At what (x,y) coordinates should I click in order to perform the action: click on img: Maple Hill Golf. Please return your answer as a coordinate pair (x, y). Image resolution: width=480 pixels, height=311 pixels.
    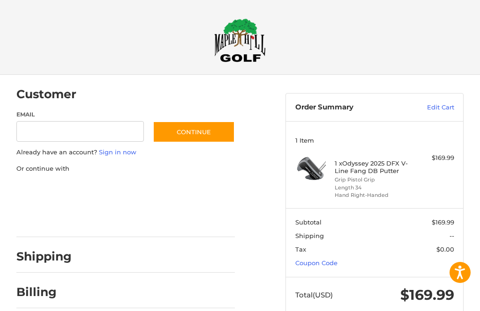
    Looking at the image, I should click on (240, 40).